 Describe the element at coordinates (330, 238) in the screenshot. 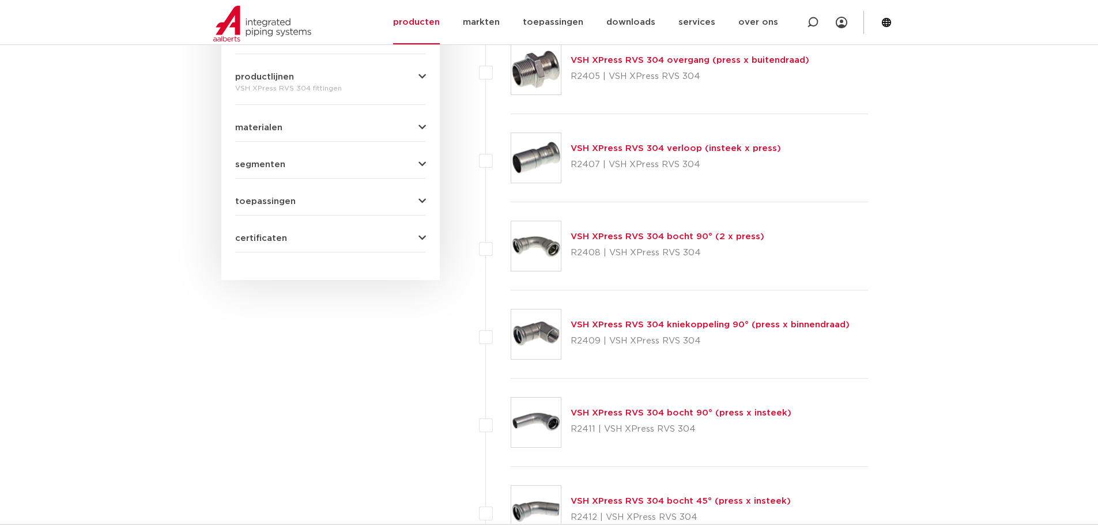

I see `button: certificaten` at that location.